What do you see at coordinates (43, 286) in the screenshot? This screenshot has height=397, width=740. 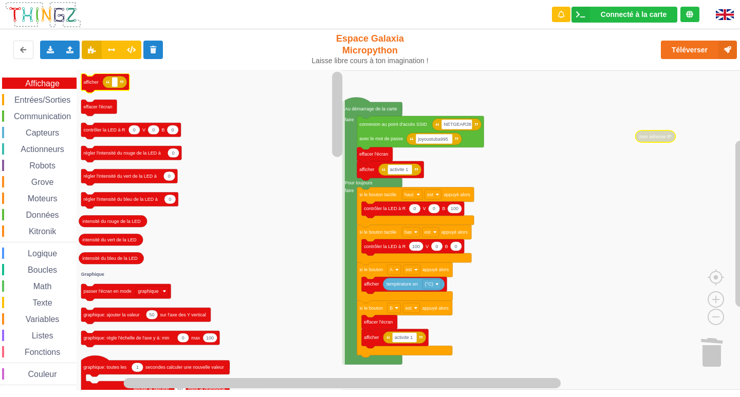 I see `span: Math` at bounding box center [43, 286].